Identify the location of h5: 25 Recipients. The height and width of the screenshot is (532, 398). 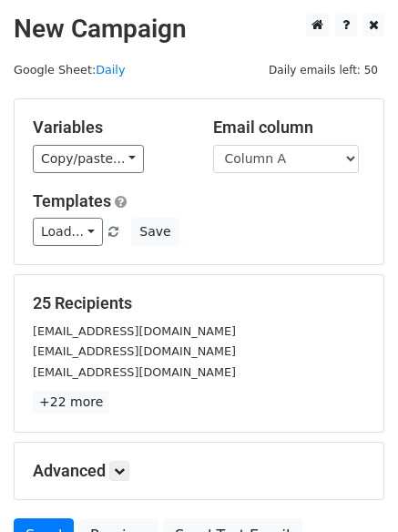
(199, 303).